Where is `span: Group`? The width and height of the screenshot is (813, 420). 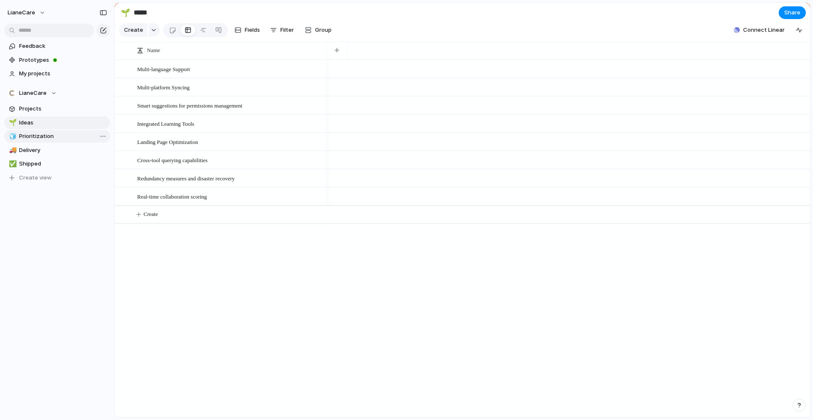 span: Group is located at coordinates (323, 30).